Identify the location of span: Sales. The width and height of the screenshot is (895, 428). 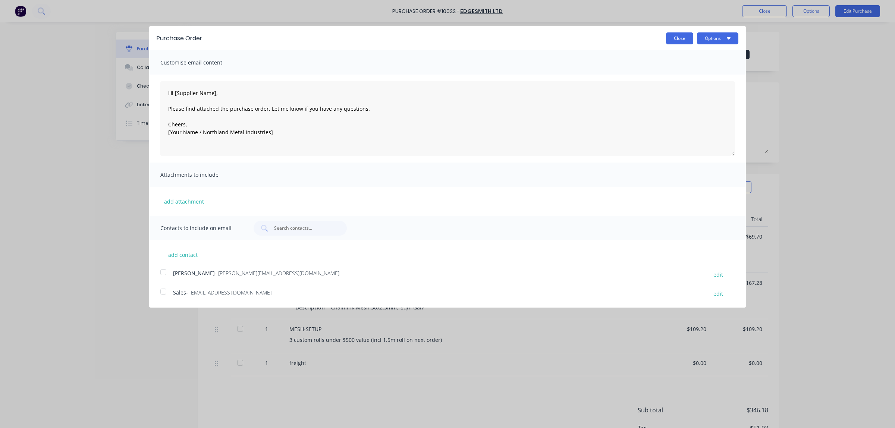
(179, 292).